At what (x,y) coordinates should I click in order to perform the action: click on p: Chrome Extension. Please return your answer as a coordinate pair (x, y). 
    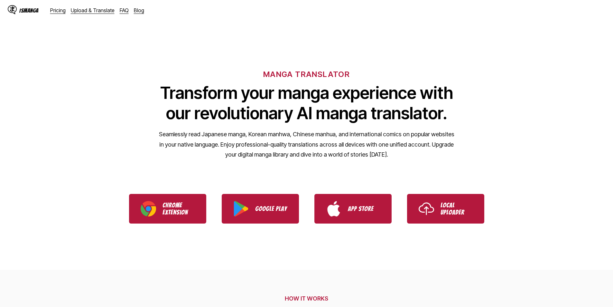
    Looking at the image, I should click on (179, 208).